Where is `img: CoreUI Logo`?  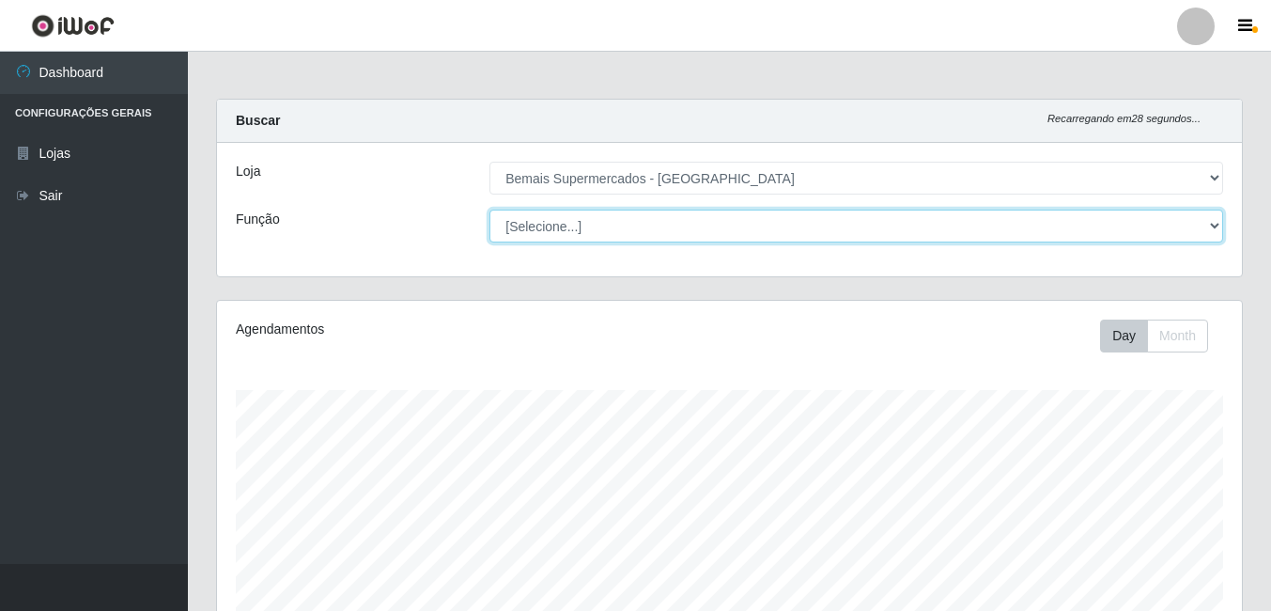 img: CoreUI Logo is located at coordinates (72, 25).